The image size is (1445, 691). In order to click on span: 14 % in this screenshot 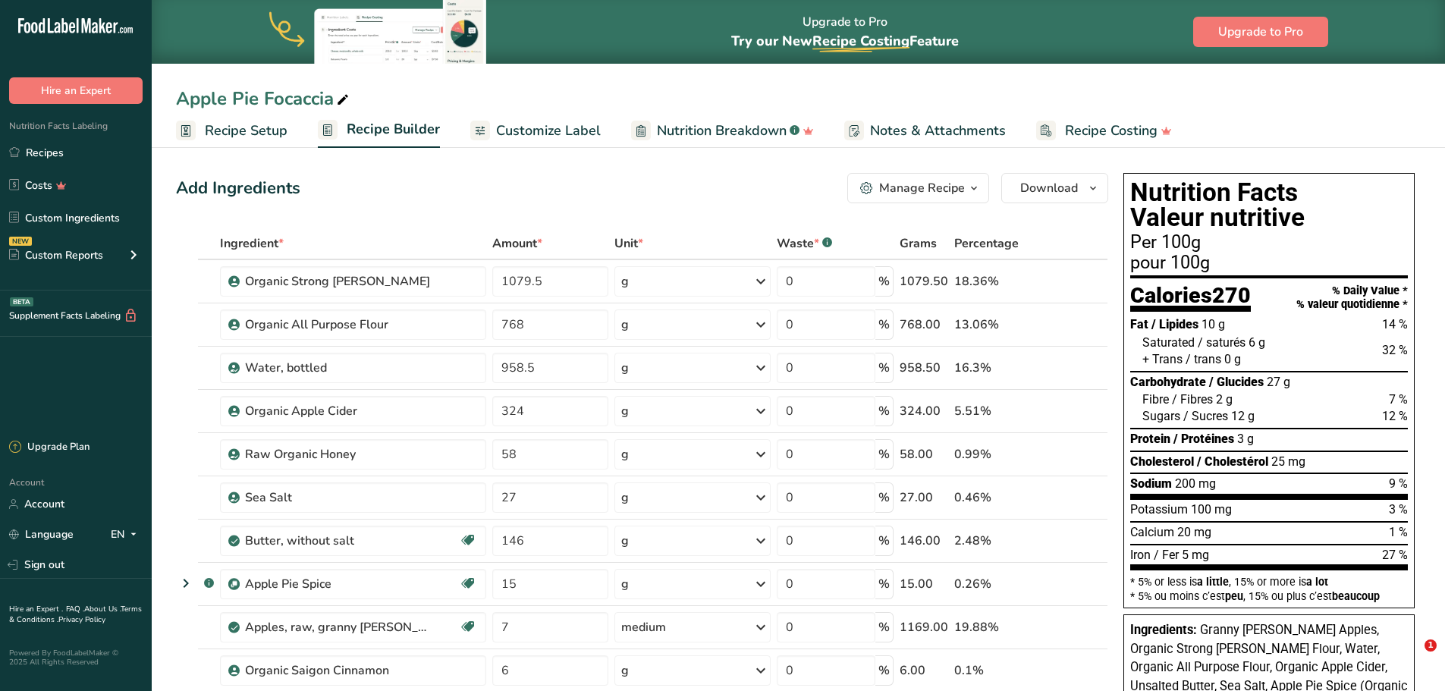, I will do `click(1395, 324)`.